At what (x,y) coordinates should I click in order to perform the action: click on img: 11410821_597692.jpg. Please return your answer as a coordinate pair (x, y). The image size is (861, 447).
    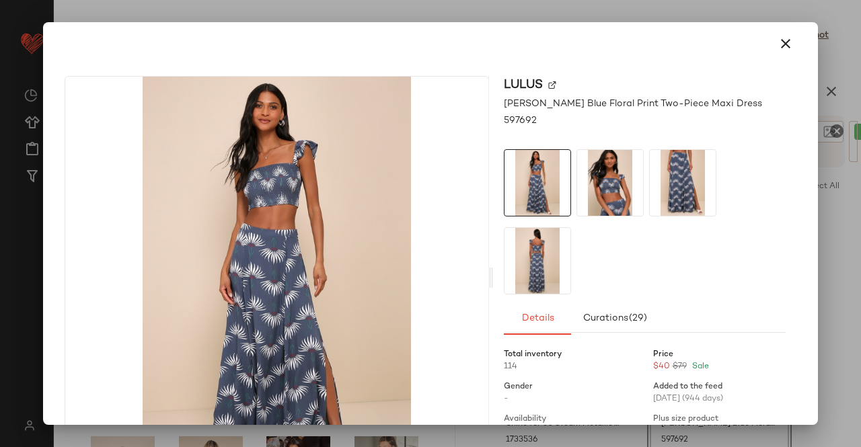
    Looking at the image, I should click on (682, 183).